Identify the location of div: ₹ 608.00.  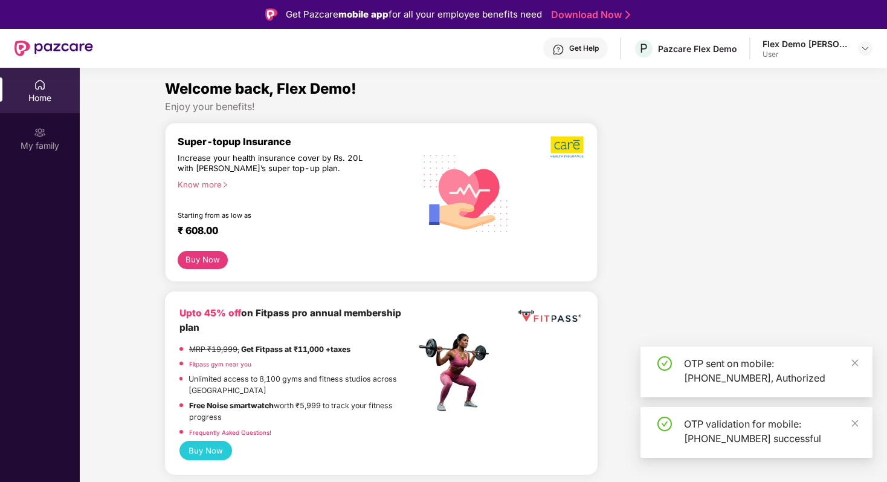
(290, 231).